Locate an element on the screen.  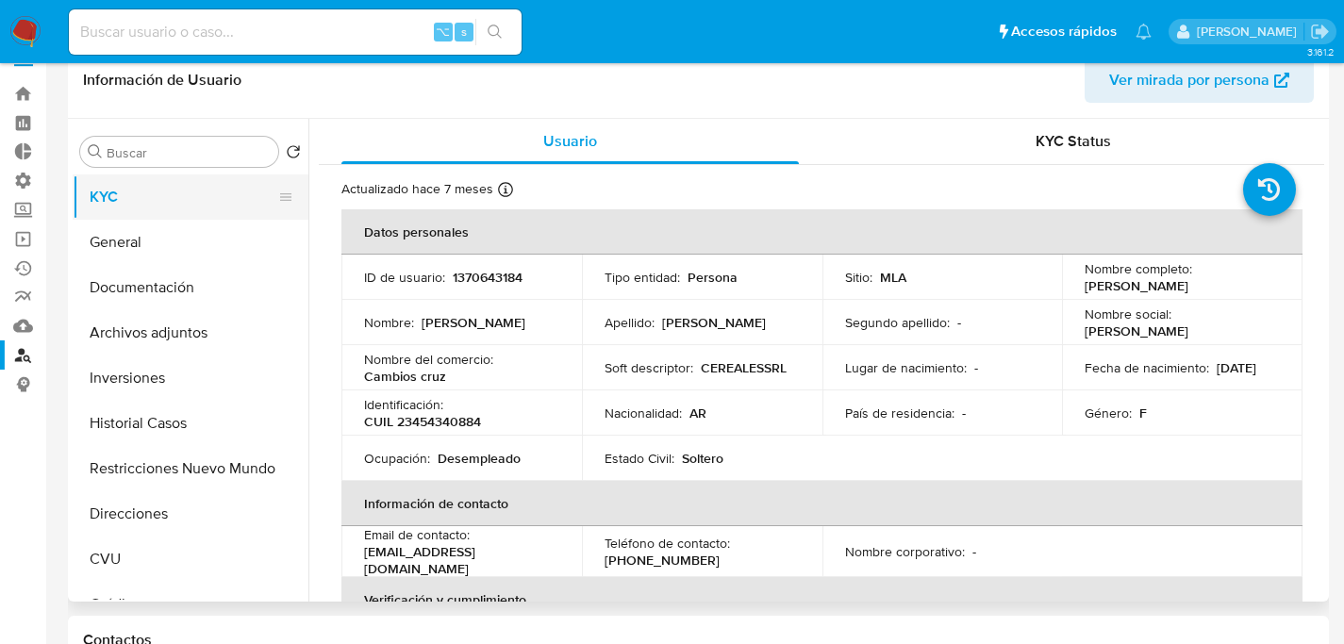
input: Buscar is located at coordinates (189, 153).